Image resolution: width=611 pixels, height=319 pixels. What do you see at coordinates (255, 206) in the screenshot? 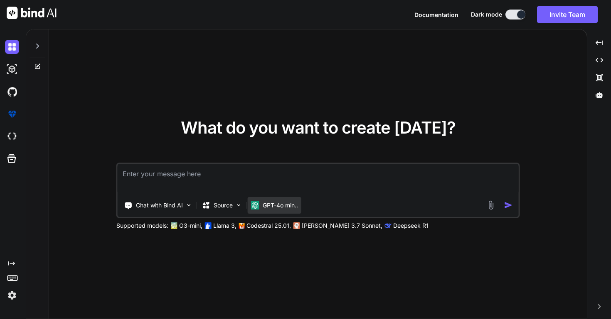
I see `img: GPT-4o mini` at bounding box center [255, 206].